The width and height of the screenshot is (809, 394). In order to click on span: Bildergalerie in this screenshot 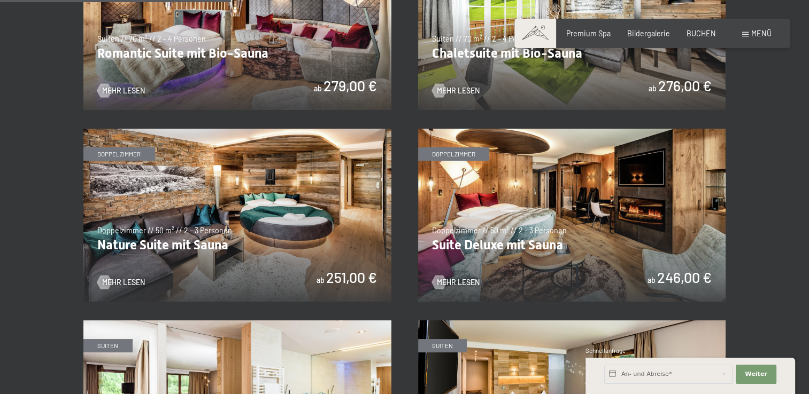, I will do `click(648, 33)`.